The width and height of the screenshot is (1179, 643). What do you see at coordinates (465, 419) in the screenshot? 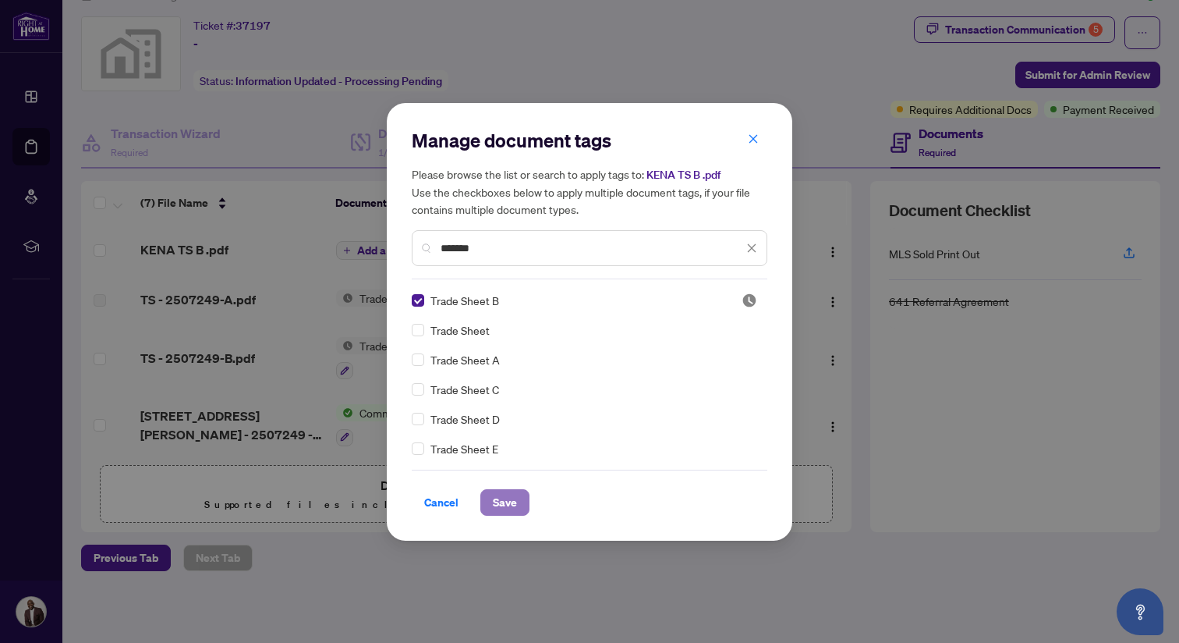
I see `span: Trade Sheet D` at bounding box center [465, 419].